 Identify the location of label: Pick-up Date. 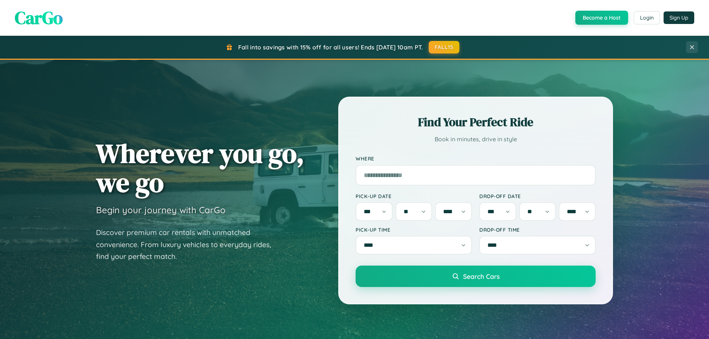
(413, 196).